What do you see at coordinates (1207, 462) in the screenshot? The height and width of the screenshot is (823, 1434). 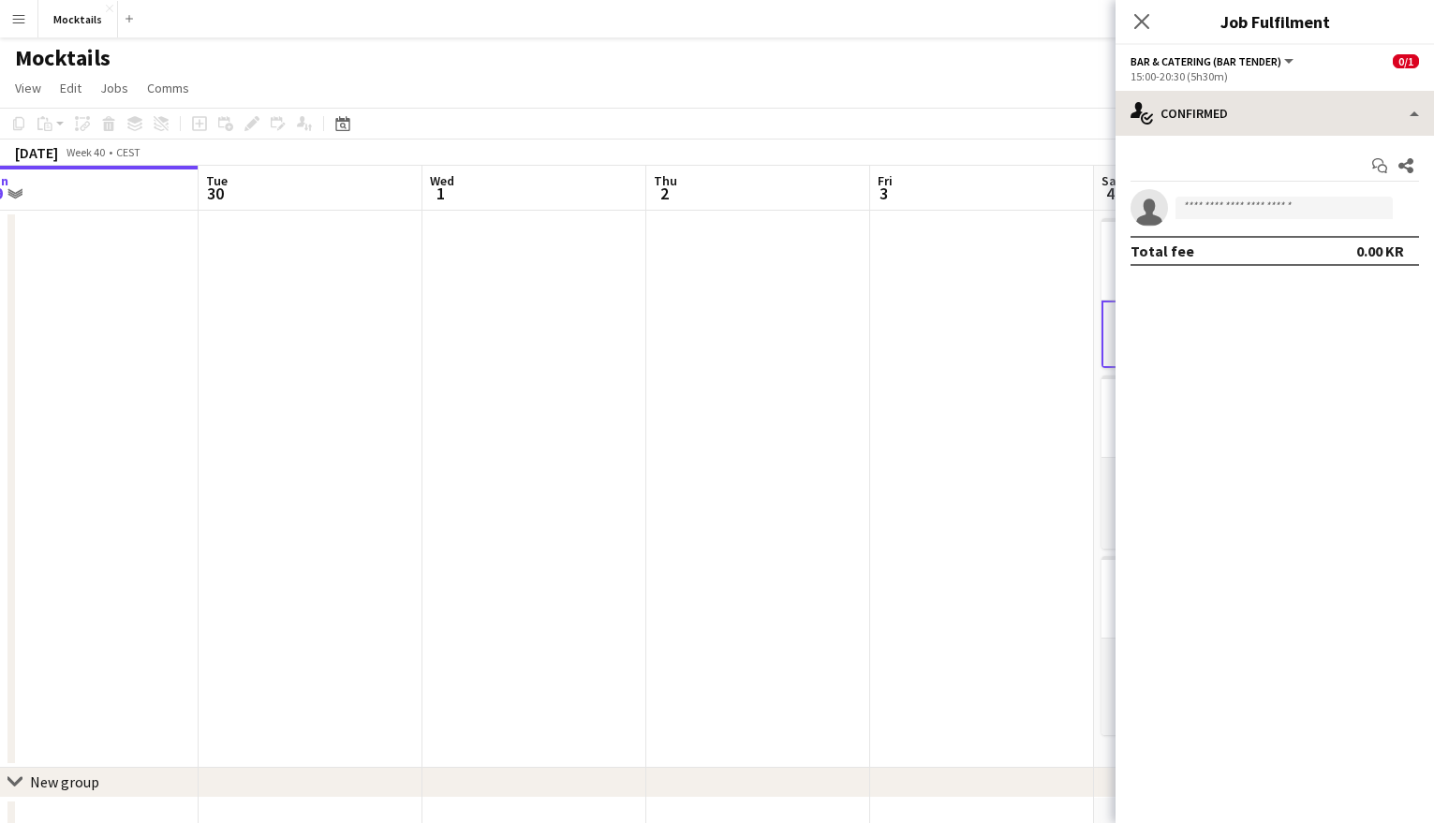 I see `app-job-card: 18:30-00:30 (6h) (Sun)1/2Kenneth - Odense - Ordre Nr. 14783 Ubberud Kultur- Og Bevægelseshus1 Rol...` at bounding box center [1207, 462].